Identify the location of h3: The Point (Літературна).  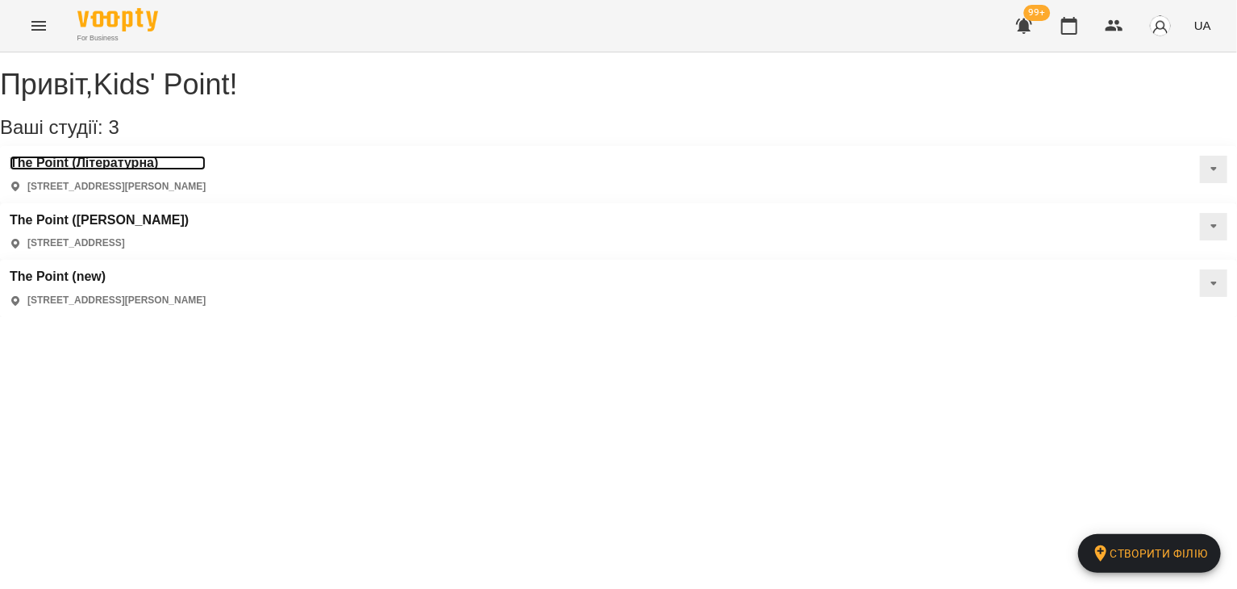
(107, 163).